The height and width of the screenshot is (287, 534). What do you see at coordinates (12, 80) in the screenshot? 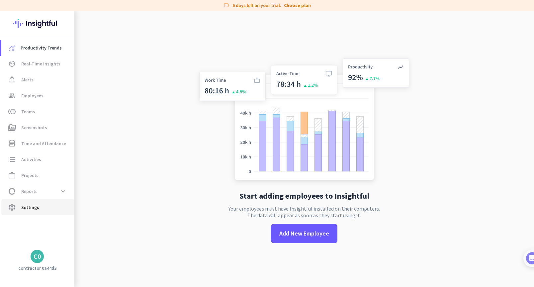
I see `i: notification_important` at bounding box center [12, 80].